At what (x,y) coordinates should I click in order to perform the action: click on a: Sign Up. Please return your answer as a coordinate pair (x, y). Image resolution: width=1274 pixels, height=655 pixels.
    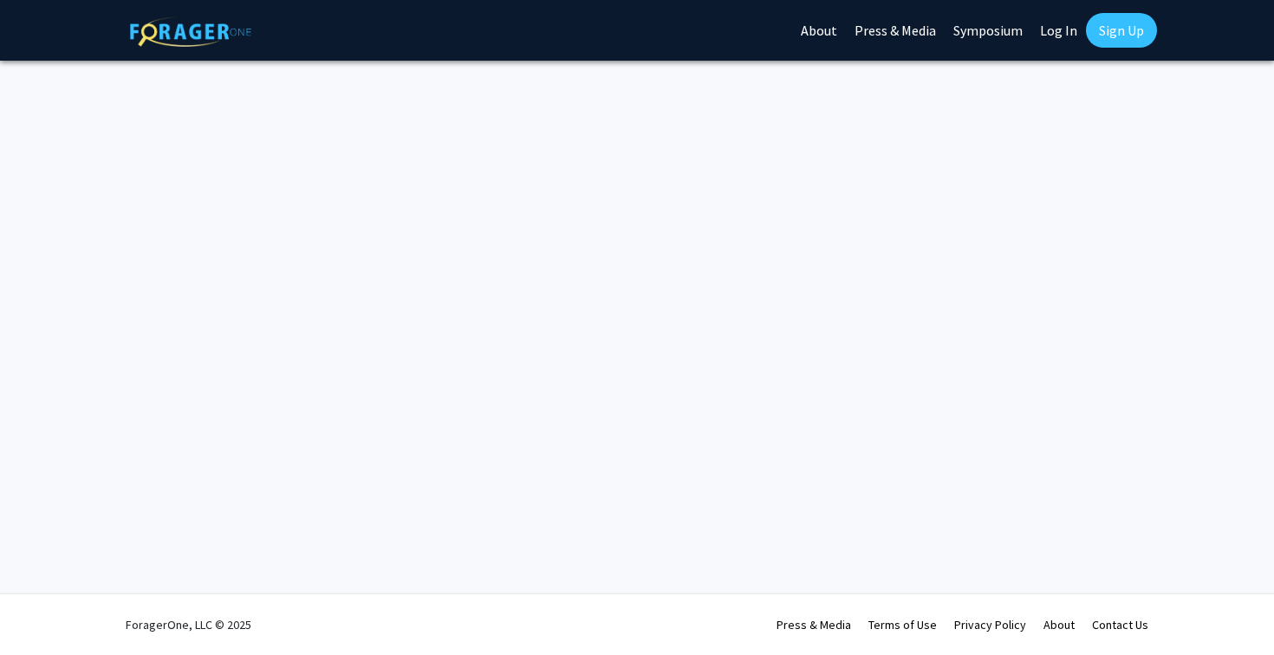
    Looking at the image, I should click on (1122, 30).